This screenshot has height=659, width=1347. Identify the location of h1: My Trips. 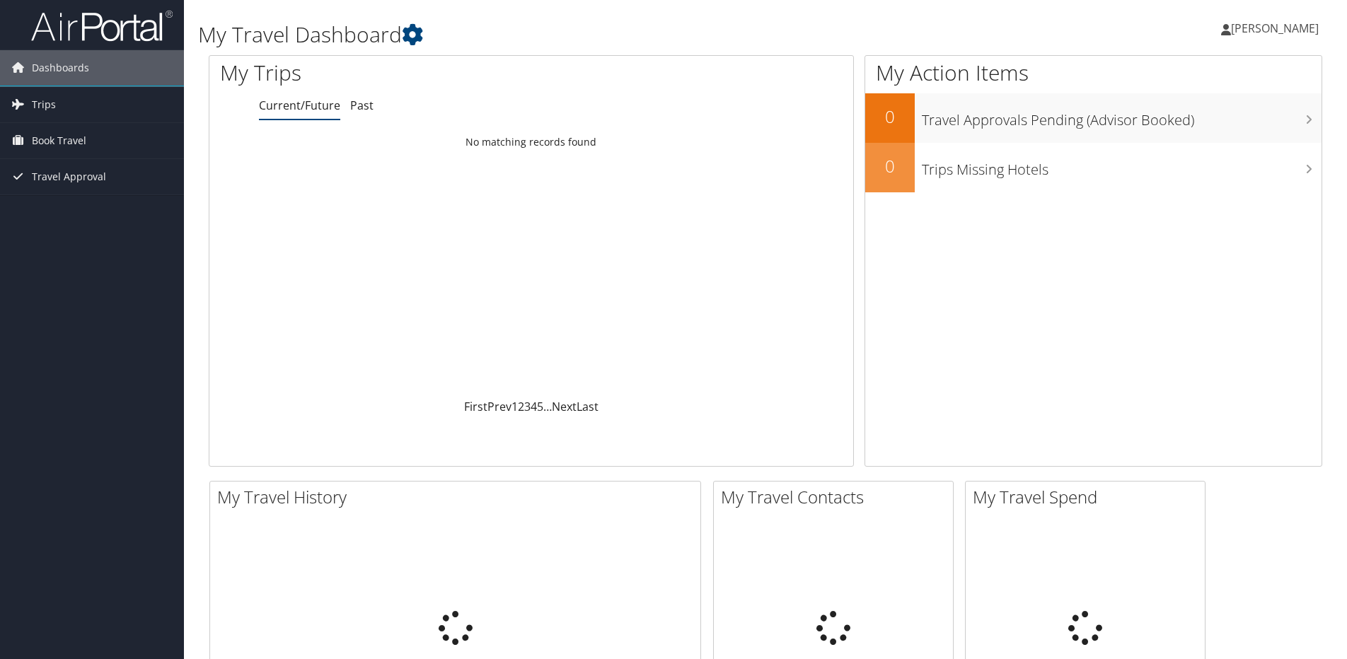
(397, 73).